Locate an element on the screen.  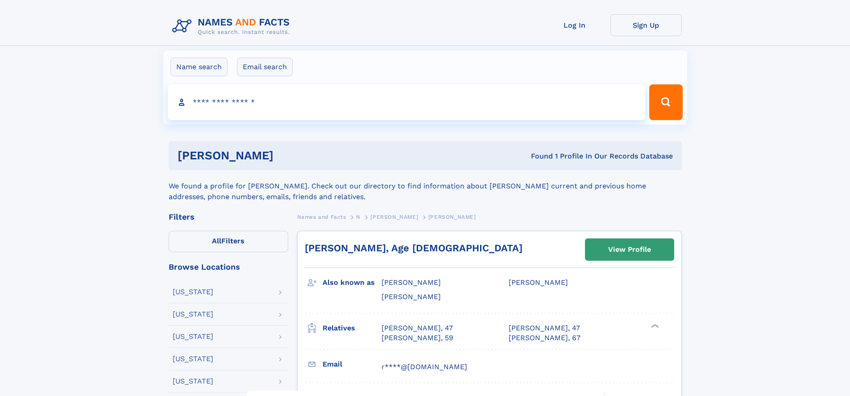
a: Names and Facts is located at coordinates (322, 217).